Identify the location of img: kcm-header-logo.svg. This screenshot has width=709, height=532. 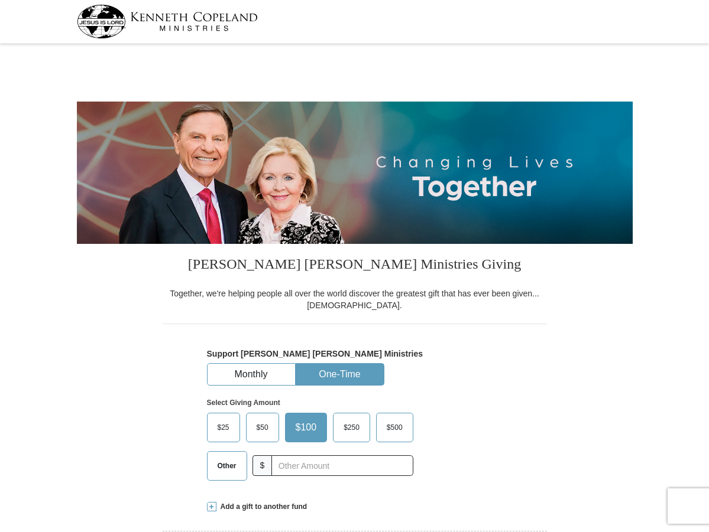
(167, 21).